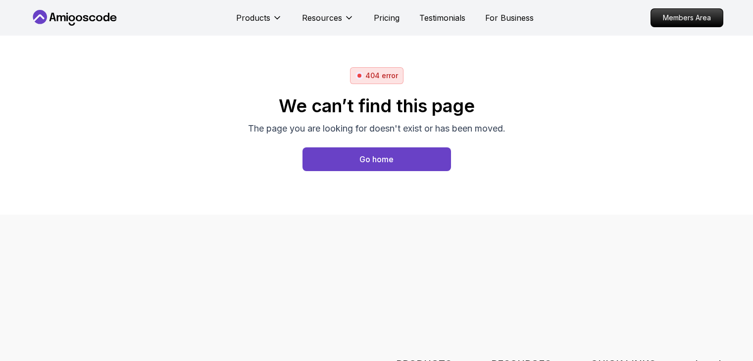 This screenshot has height=361, width=753. What do you see at coordinates (377, 159) in the screenshot?
I see `a: Home page` at bounding box center [377, 159].